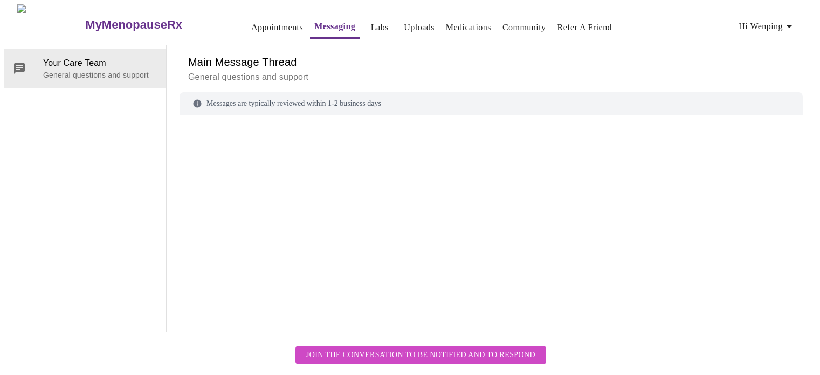 The height and width of the screenshot is (375, 820). What do you see at coordinates (85, 68) in the screenshot?
I see `div: Your Care TeamGeneral questions and support` at bounding box center [85, 68].